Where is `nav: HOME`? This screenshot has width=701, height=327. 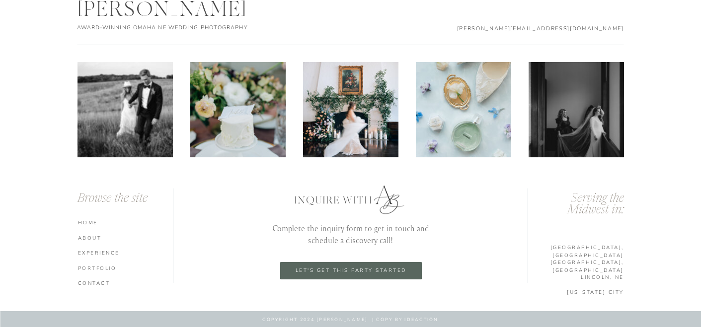
nav: HOME is located at coordinates (127, 223).